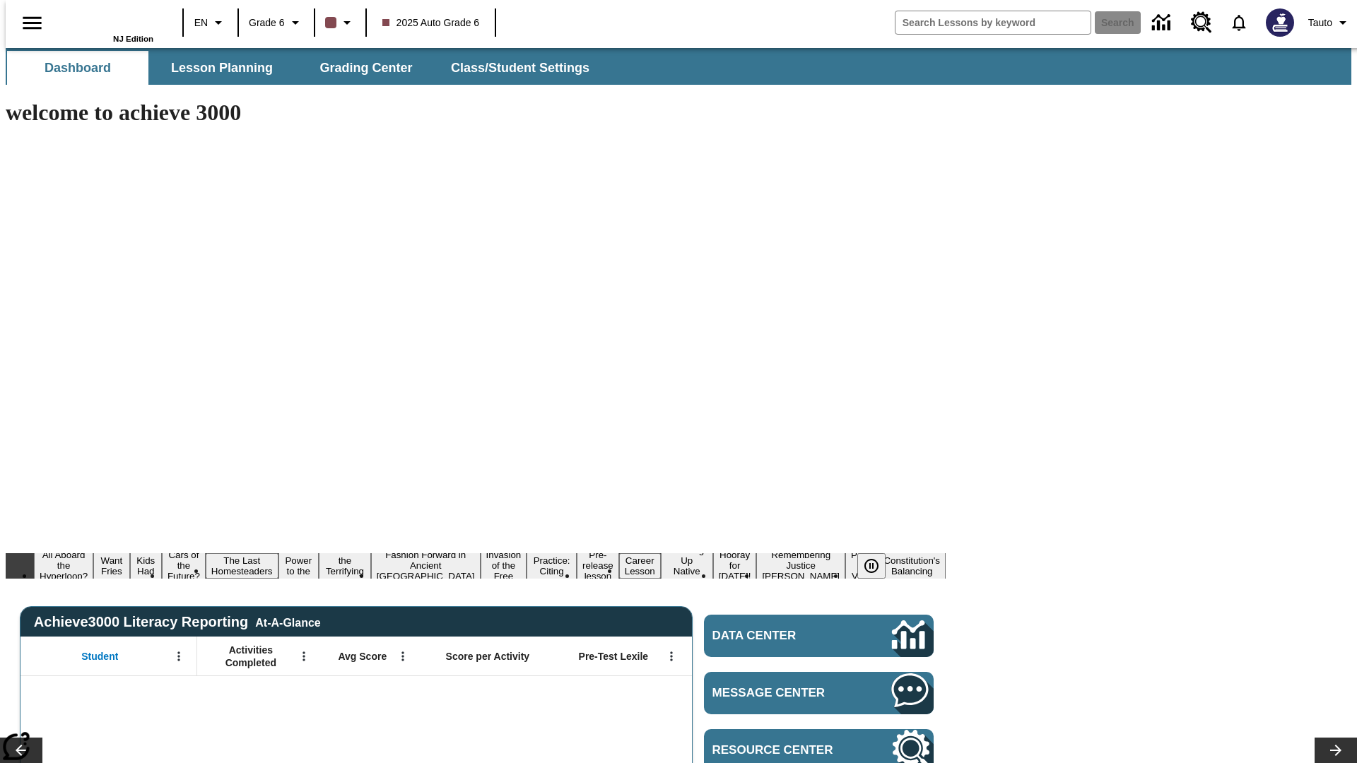  Describe the element at coordinates (222, 68) in the screenshot. I see `span: Lesson Planning` at that location.